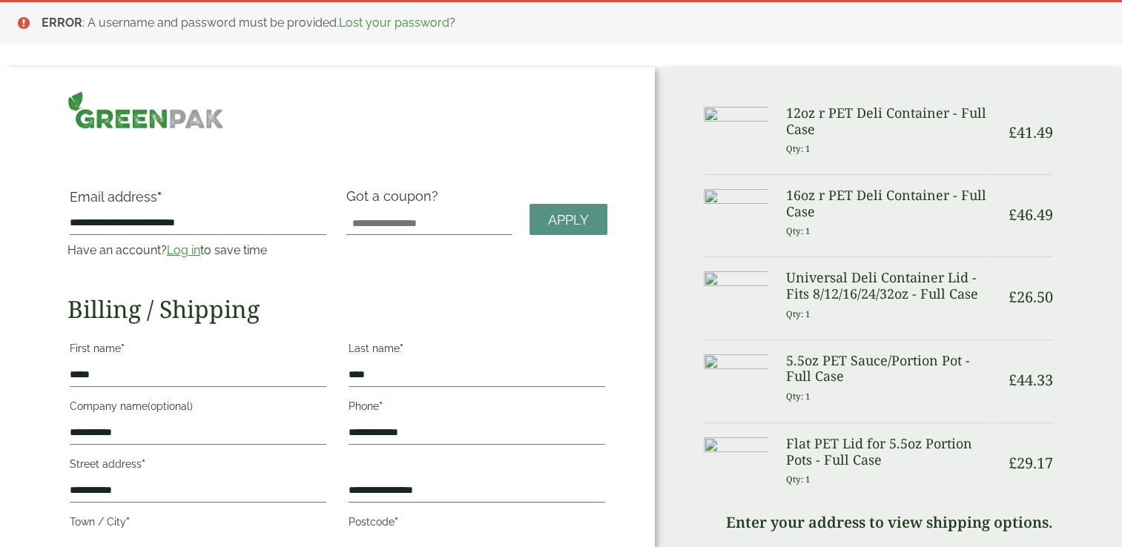 The height and width of the screenshot is (547, 1122). What do you see at coordinates (1031, 132) in the screenshot?
I see `bdi: 41.49` at bounding box center [1031, 132].